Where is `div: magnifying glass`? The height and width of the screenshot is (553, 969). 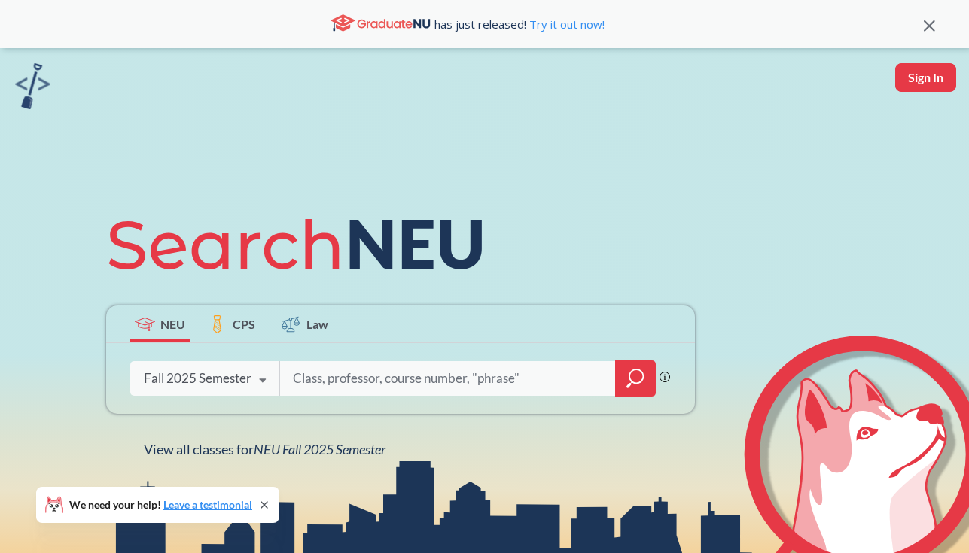 div: magnifying glass is located at coordinates (635, 379).